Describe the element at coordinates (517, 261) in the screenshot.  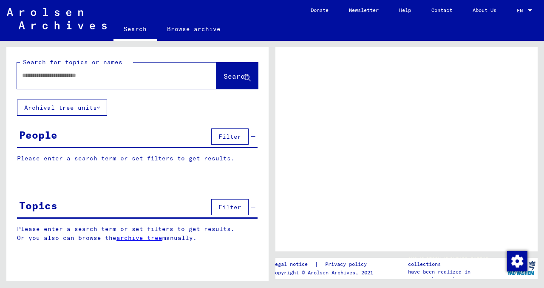
I see `div: Change consent` at that location.